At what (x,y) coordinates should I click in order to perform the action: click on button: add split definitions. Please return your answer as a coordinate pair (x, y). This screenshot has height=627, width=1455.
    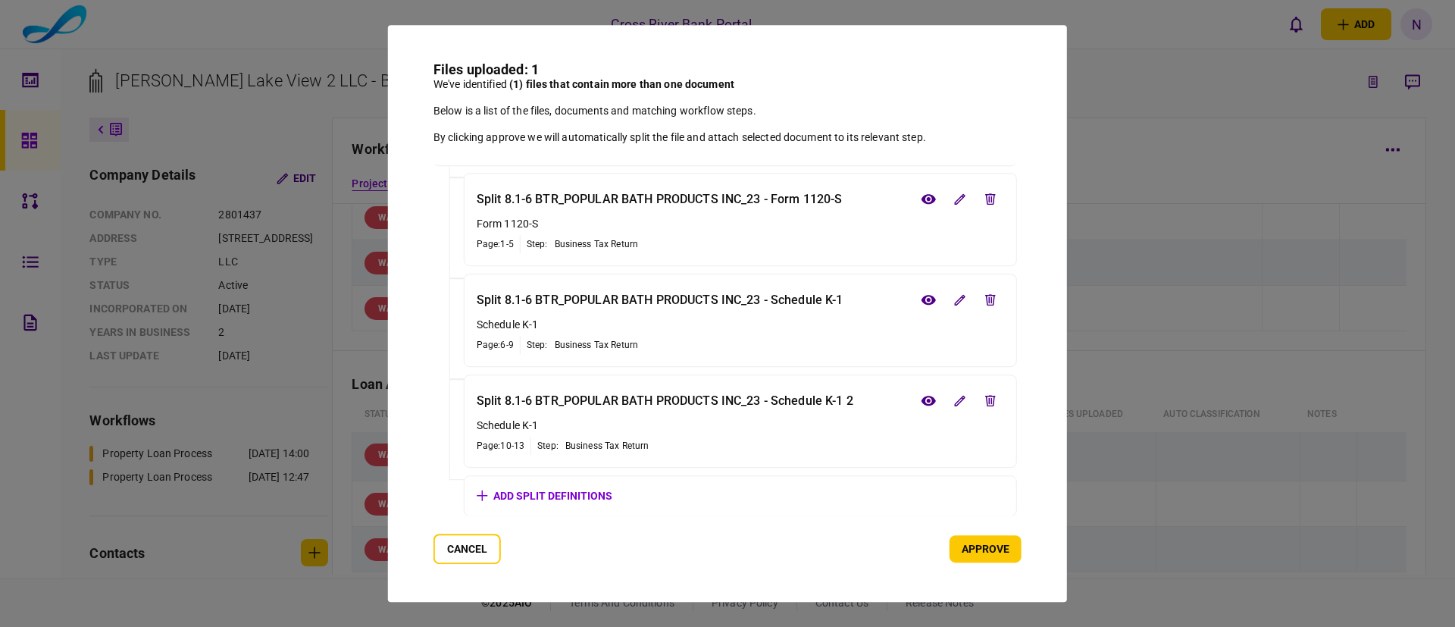
    Looking at the image, I should click on (544, 496).